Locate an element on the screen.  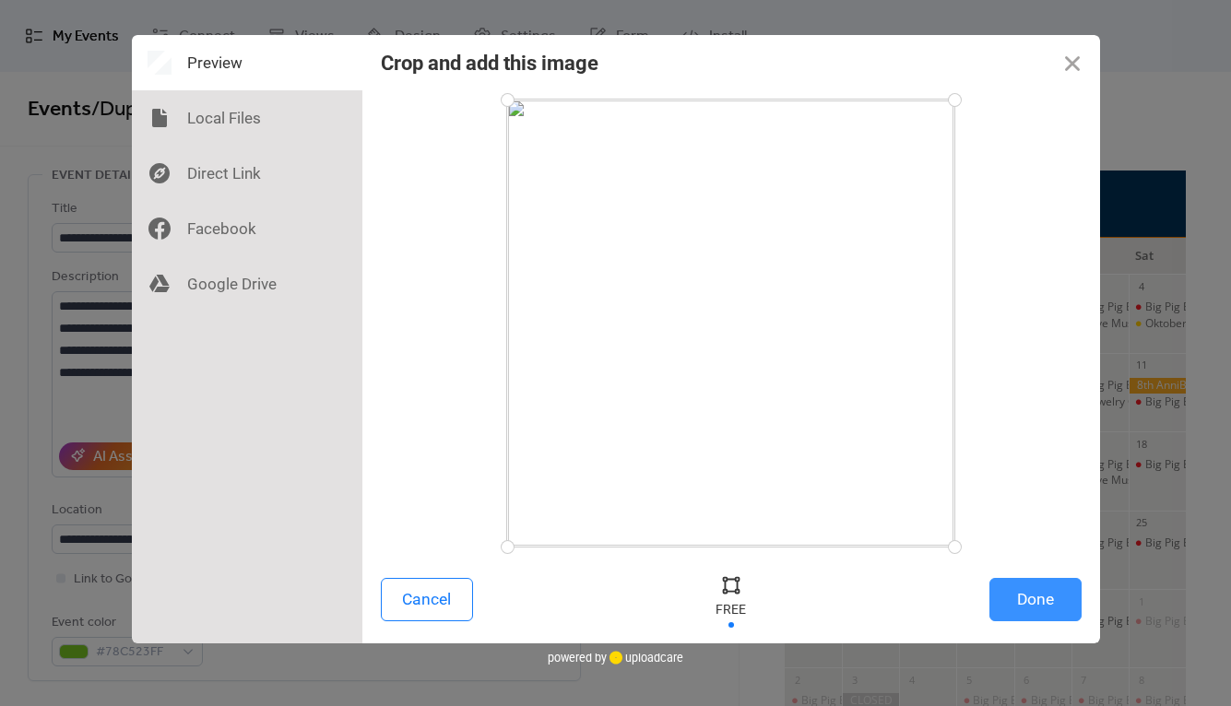
div: Crop and add this image is located at coordinates (490, 63).